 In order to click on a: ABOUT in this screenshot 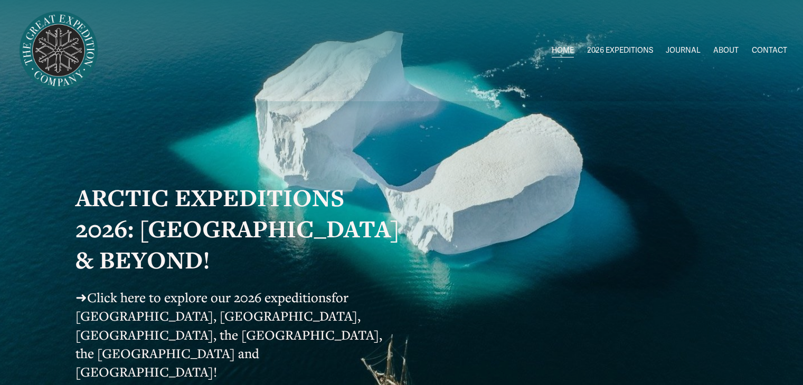, I will do `click(726, 51)`.